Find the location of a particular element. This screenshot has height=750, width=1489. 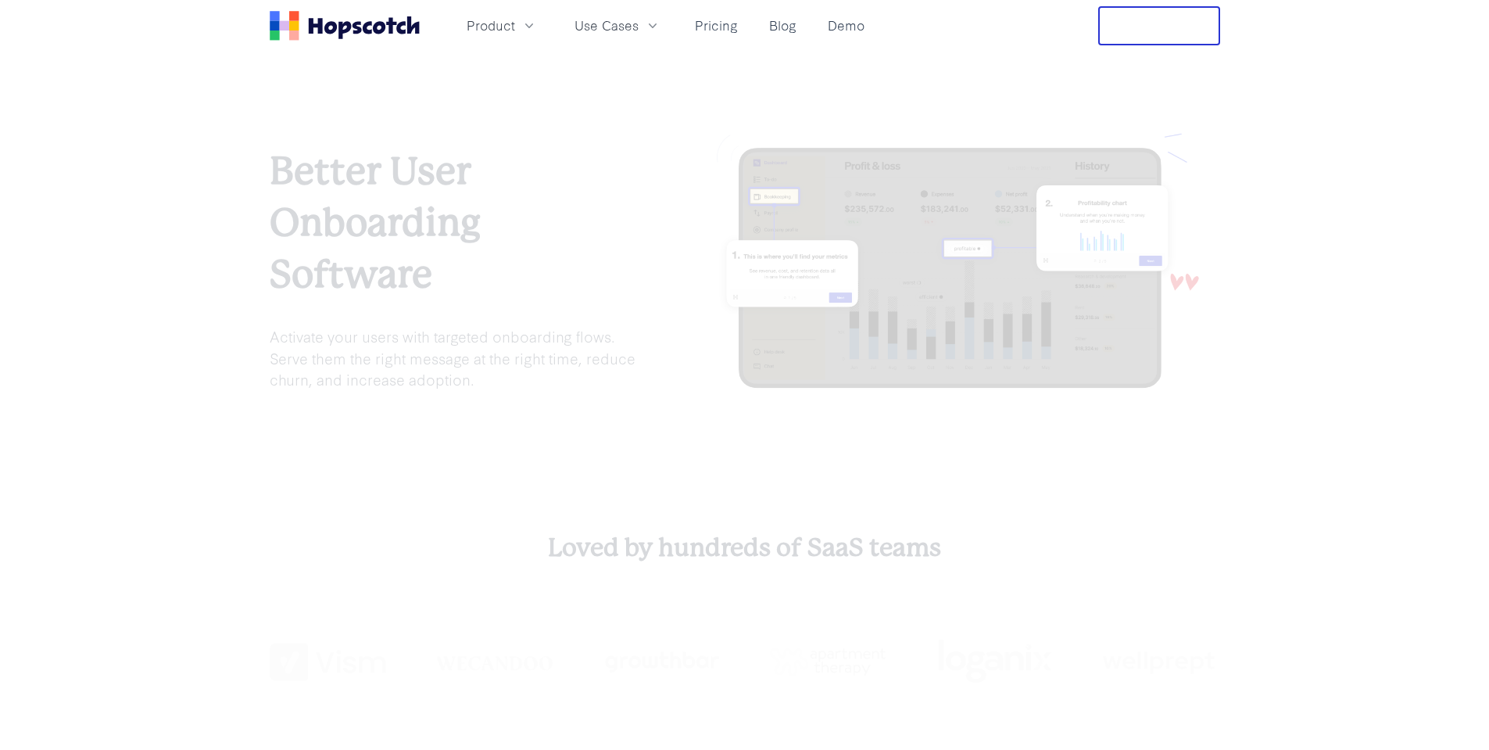

a: Free Trial is located at coordinates (1159, 26).